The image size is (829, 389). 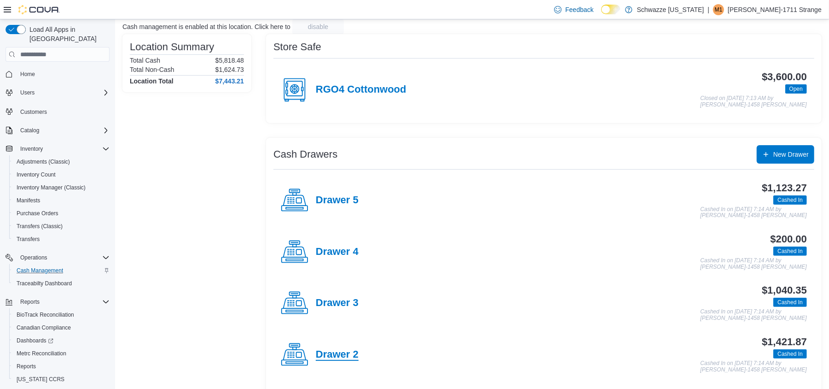 I want to click on button: Transfers (Classic), so click(x=61, y=226).